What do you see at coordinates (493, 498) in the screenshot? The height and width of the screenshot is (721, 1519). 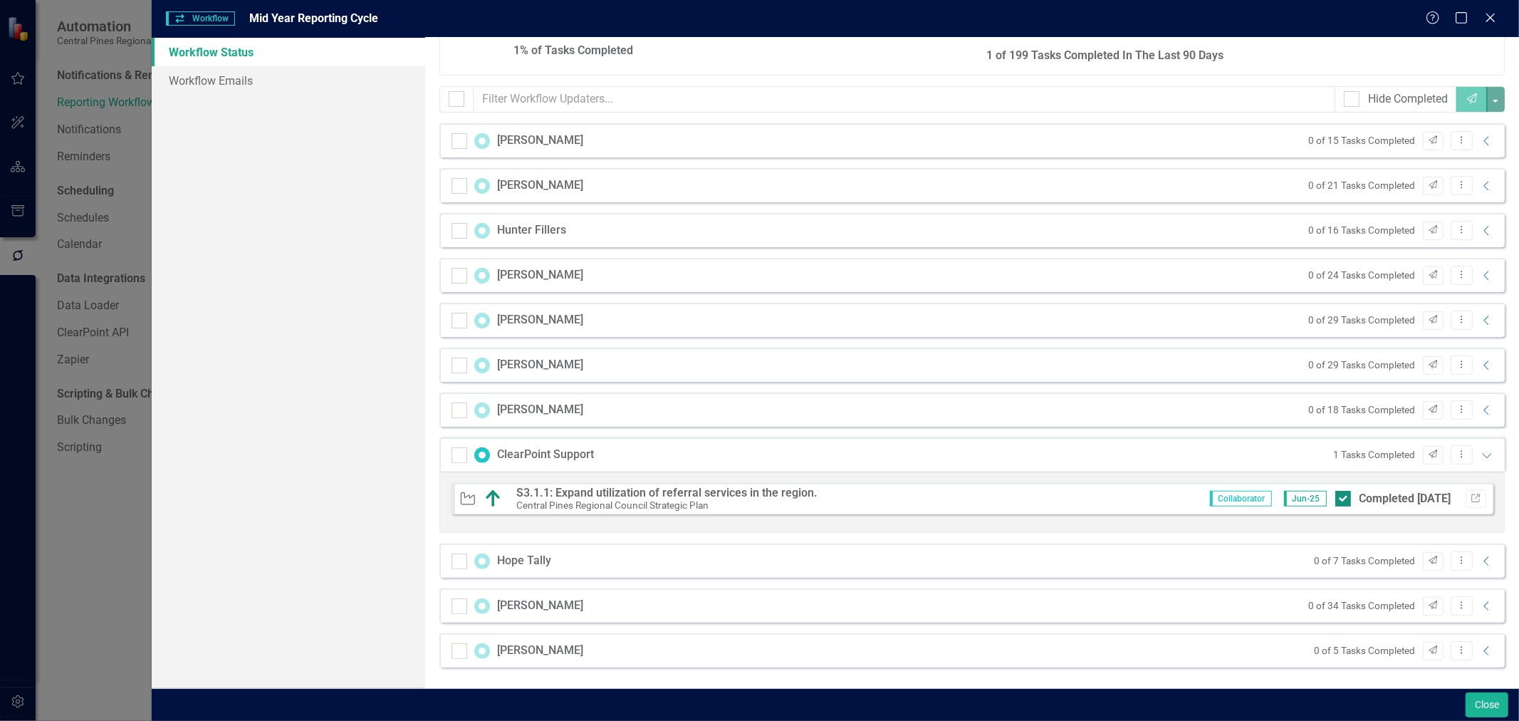 I see `img: On track for on-time completion` at bounding box center [493, 498].